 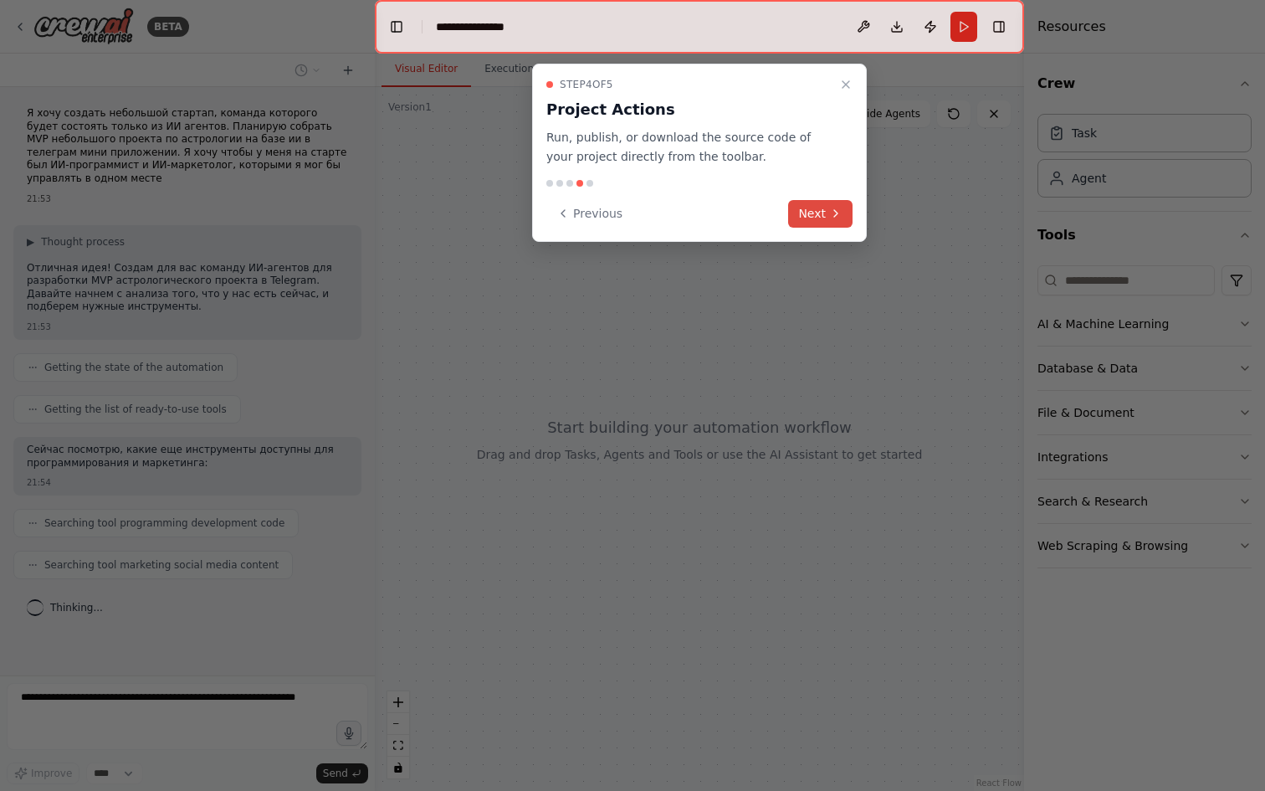 I want to click on button: Next, so click(x=820, y=213).